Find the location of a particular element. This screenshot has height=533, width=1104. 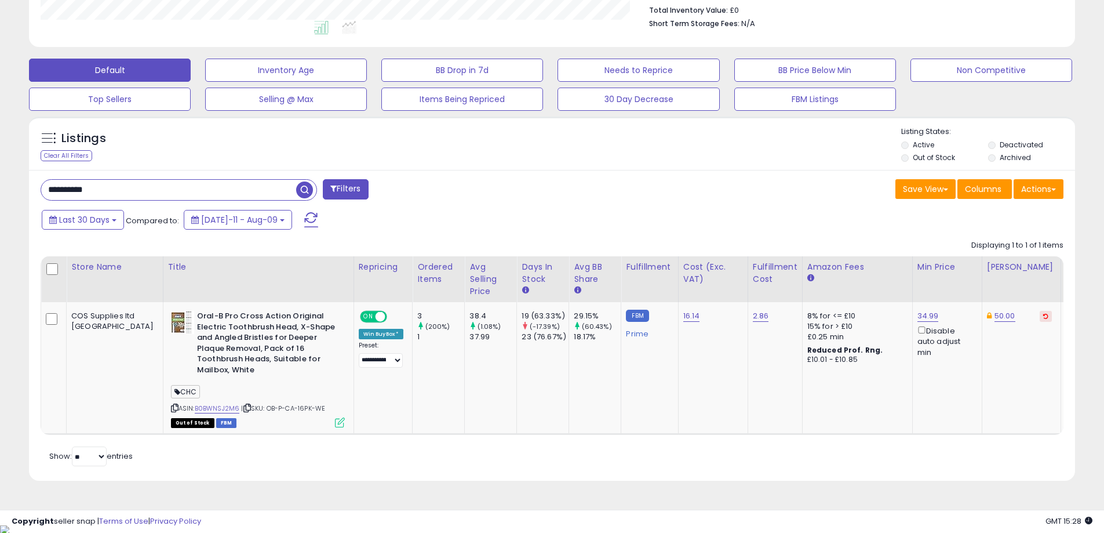

h5: Listings is located at coordinates (83, 138).